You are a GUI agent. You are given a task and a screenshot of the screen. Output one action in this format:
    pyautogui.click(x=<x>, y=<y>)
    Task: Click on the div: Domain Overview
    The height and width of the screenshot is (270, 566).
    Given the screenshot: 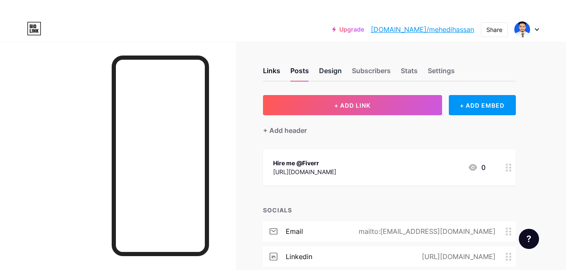 What is the action you would take?
    pyautogui.click(x=53, y=52)
    